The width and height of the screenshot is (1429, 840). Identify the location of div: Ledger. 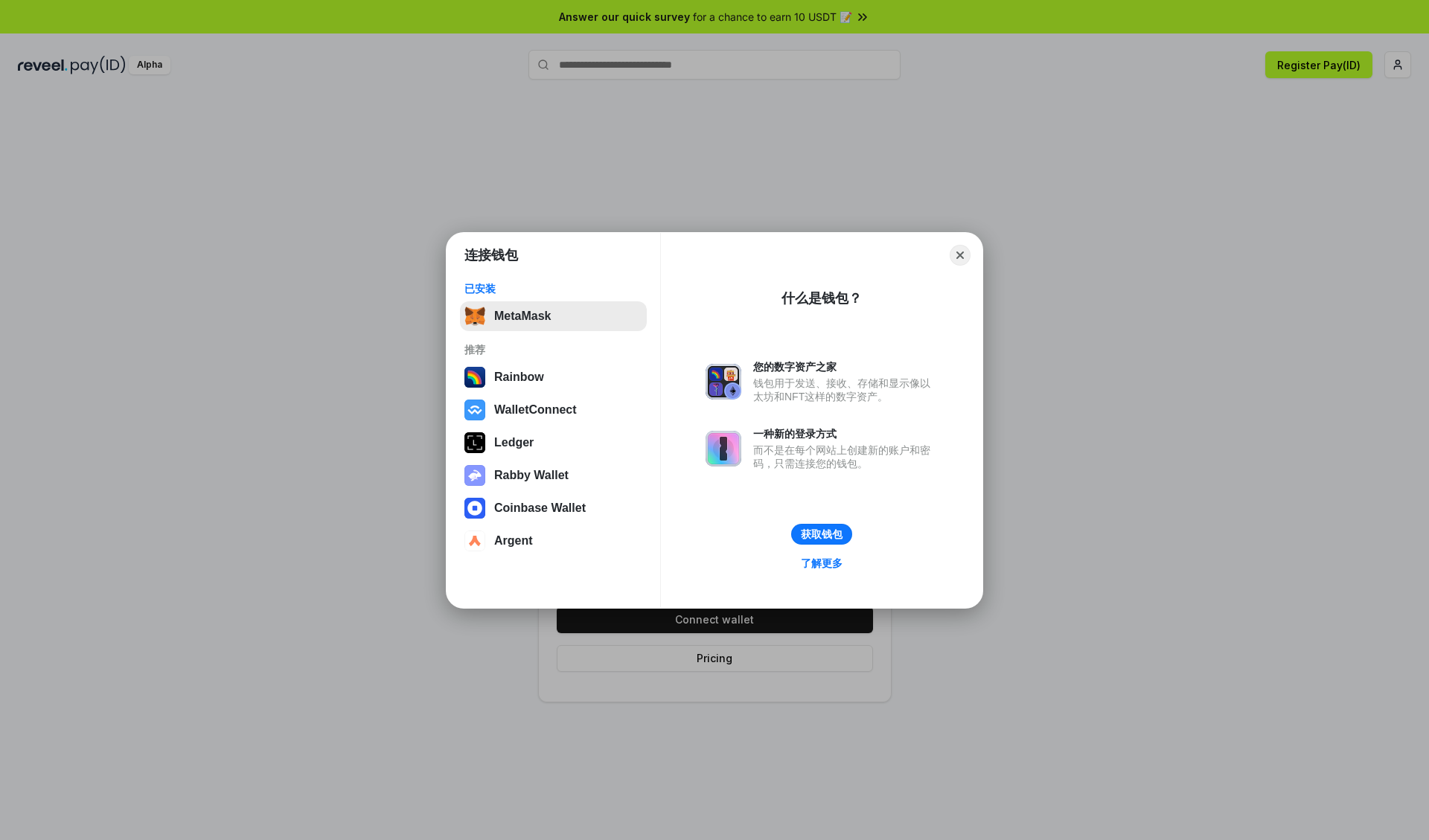
(513, 443).